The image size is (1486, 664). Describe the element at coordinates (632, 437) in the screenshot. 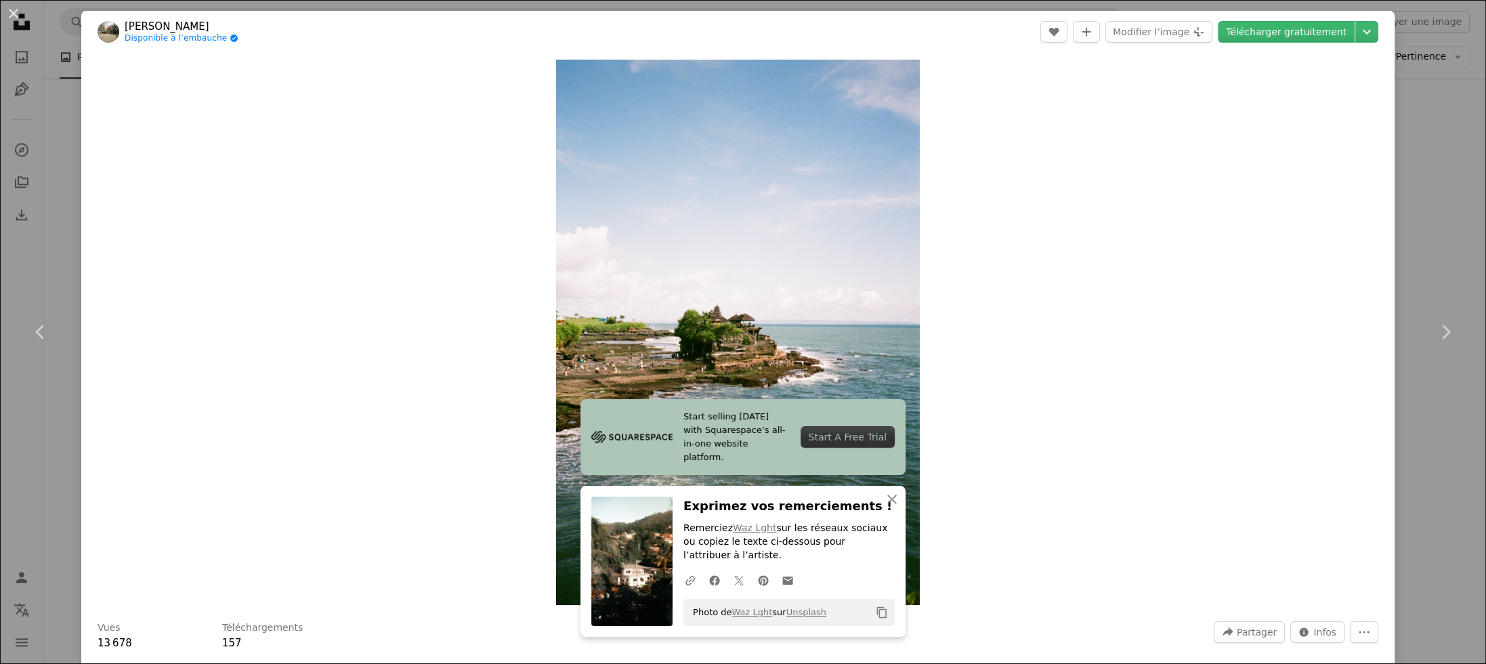

I see `img: file-1705255347840-230a6ab5bca9image` at that location.